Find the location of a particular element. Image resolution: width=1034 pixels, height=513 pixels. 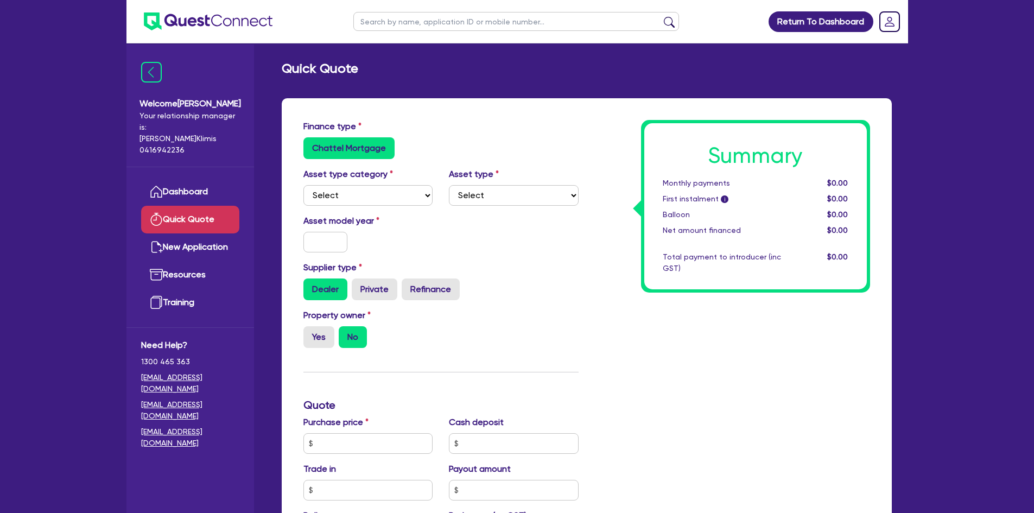

label: Trade in is located at coordinates (320, 469).